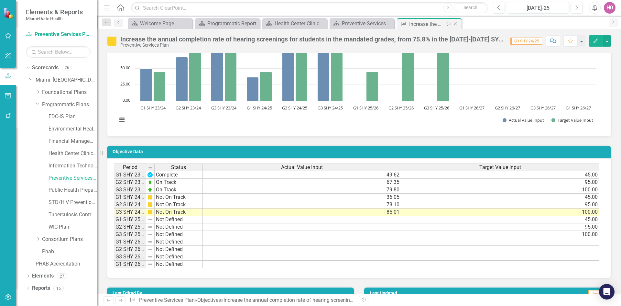  Describe the element at coordinates (373, 86) in the screenshot. I see `path: G1 SHY 25/26, 45. Target Value Input.` at that location.